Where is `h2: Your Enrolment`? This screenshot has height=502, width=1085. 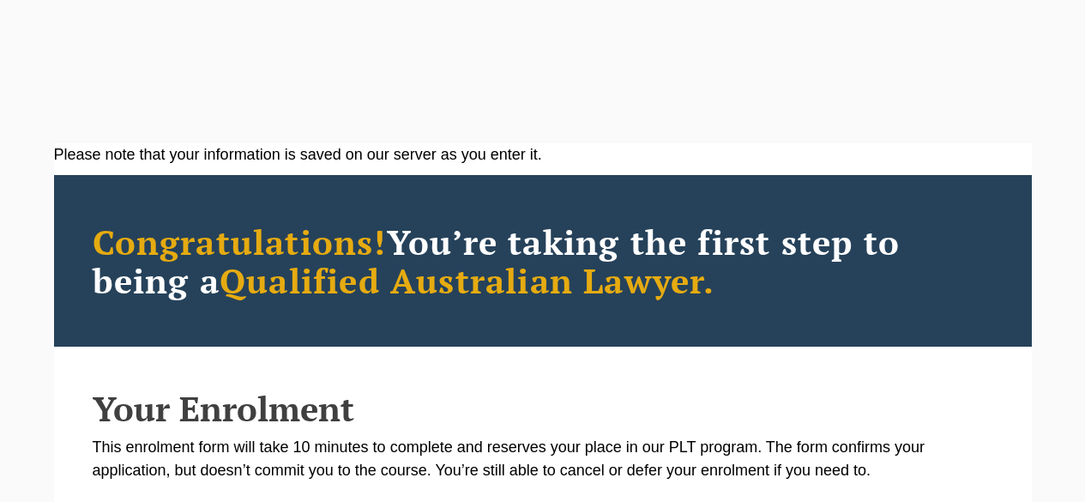
h2: Your Enrolment is located at coordinates (543, 408).